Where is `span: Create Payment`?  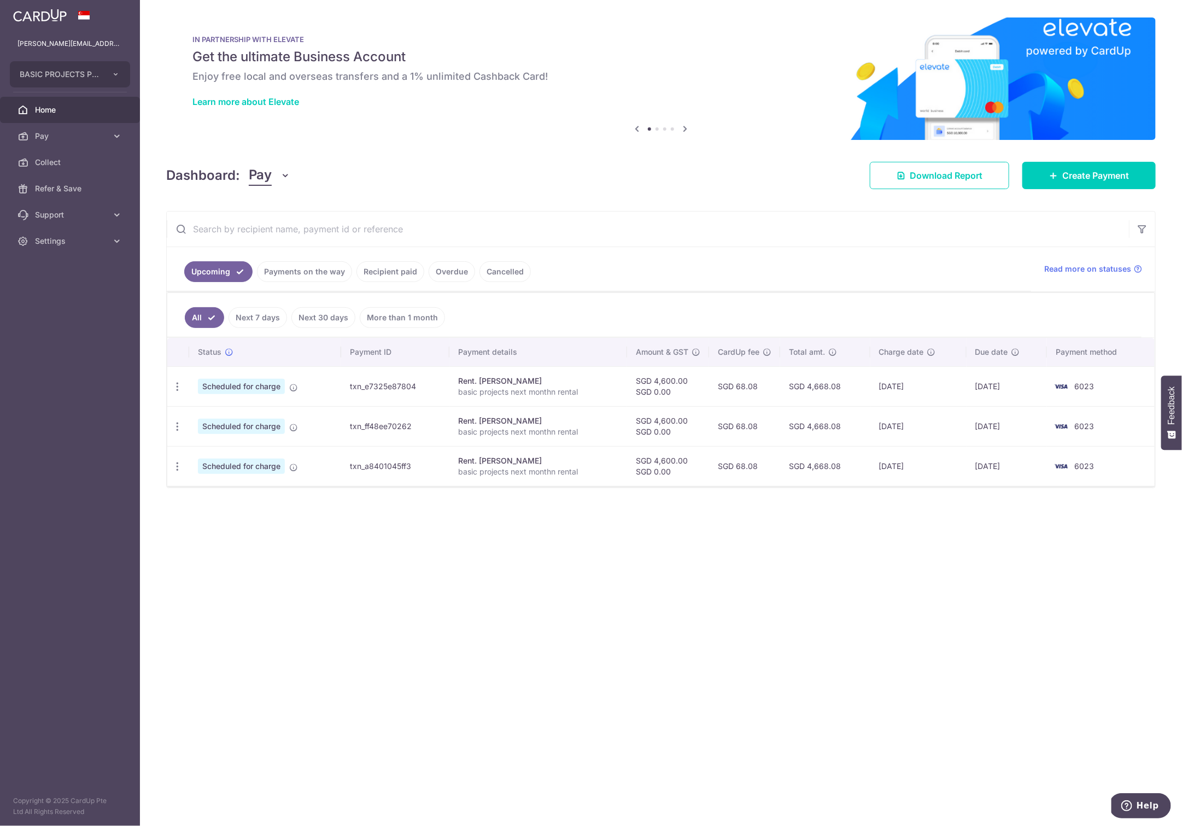 span: Create Payment is located at coordinates (1095, 175).